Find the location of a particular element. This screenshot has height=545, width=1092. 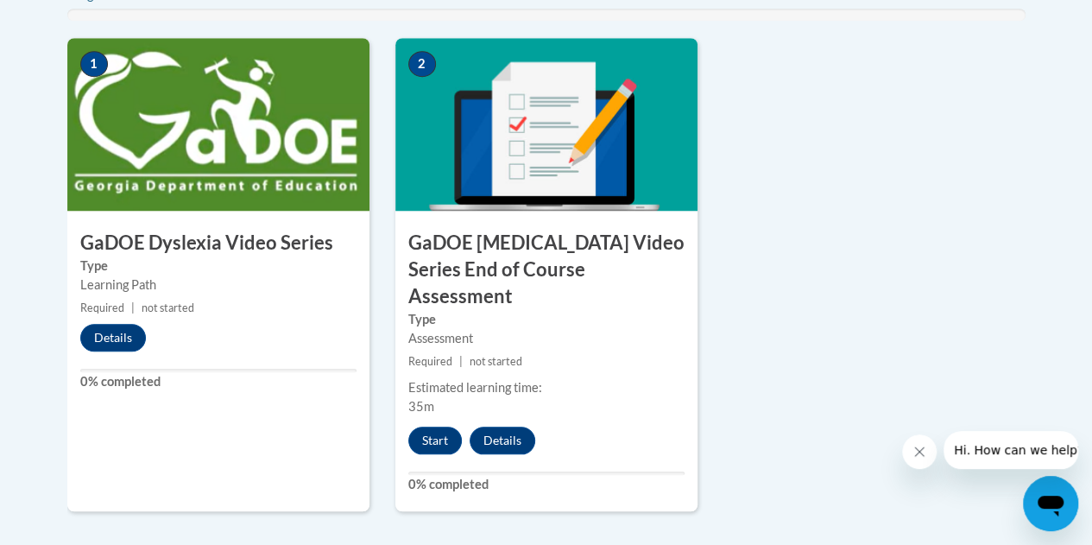

div: Assessment is located at coordinates (546, 338).